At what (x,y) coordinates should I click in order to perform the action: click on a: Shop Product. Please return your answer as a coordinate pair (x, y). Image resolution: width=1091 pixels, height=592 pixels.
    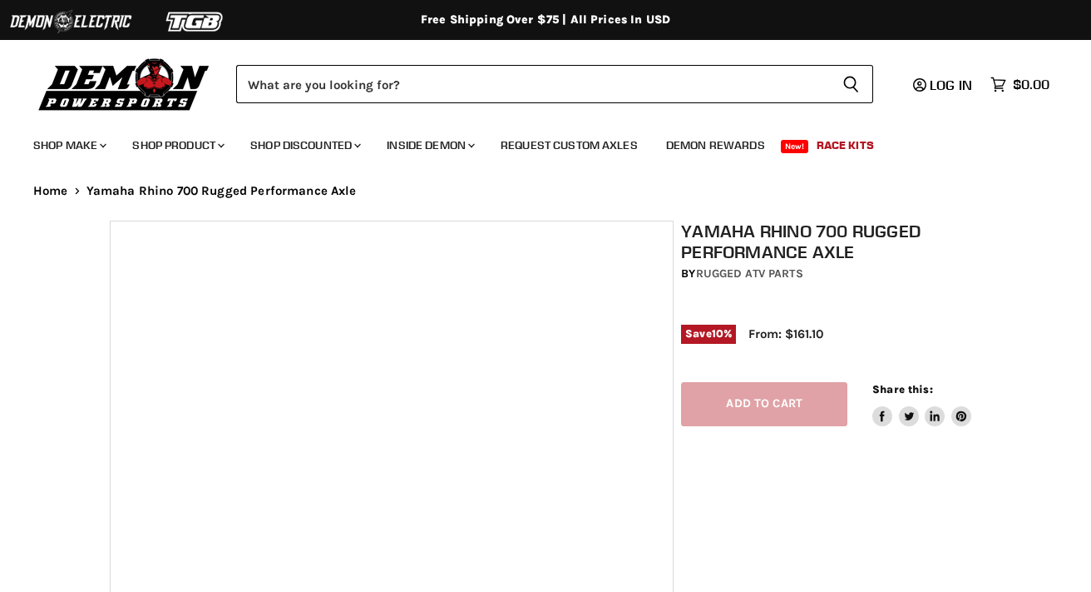
    Looking at the image, I should click on (177, 145).